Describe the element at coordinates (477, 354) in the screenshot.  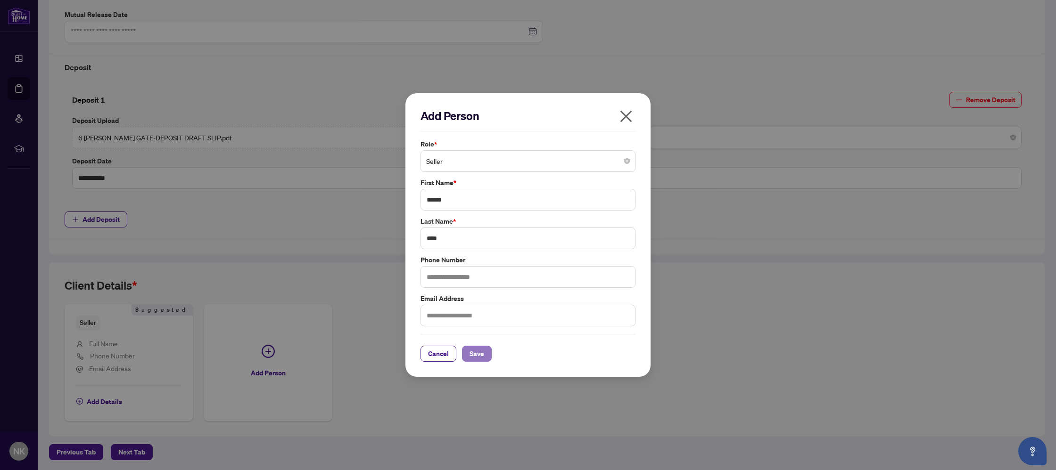
I see `span: Save` at that location.